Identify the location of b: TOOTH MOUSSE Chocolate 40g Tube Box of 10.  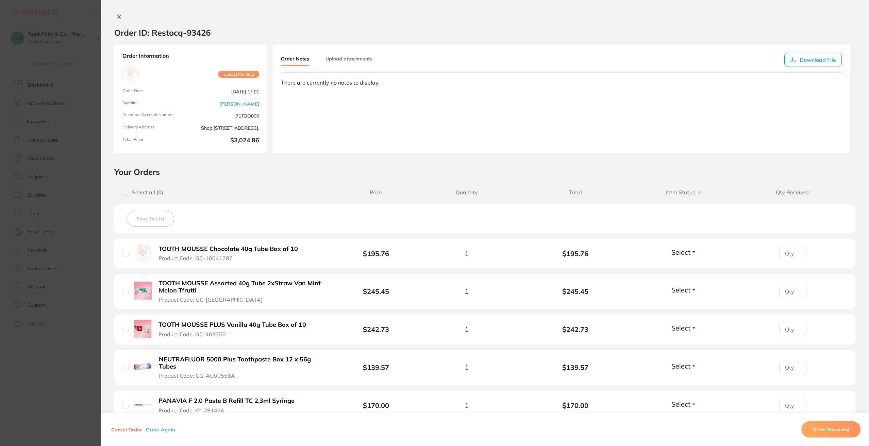
(228, 249).